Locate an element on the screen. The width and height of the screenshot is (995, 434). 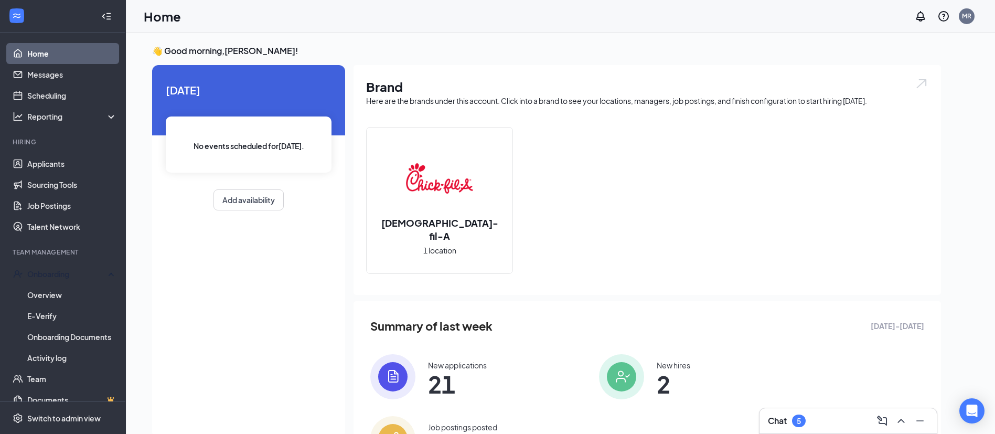
div: Hiring is located at coordinates (63, 142).